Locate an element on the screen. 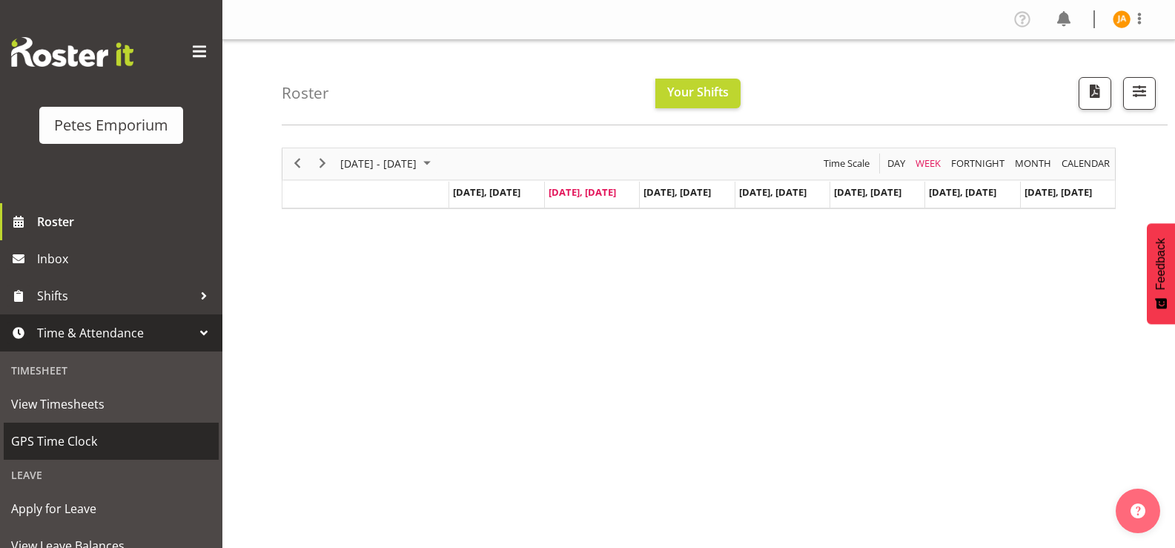 The width and height of the screenshot is (1175, 548). button: Next is located at coordinates (322, 163).